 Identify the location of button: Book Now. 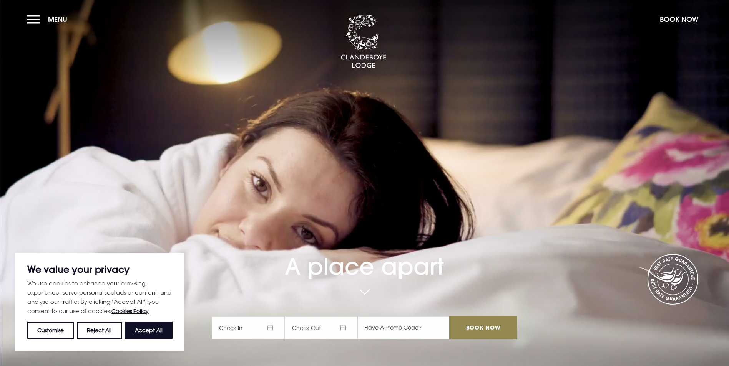
(679, 19).